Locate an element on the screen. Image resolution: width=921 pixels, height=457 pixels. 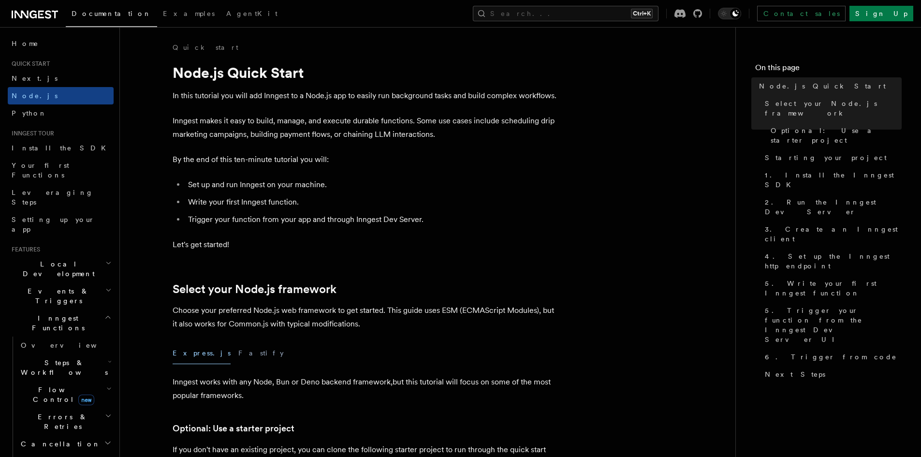
span: Home is located at coordinates (25, 44).